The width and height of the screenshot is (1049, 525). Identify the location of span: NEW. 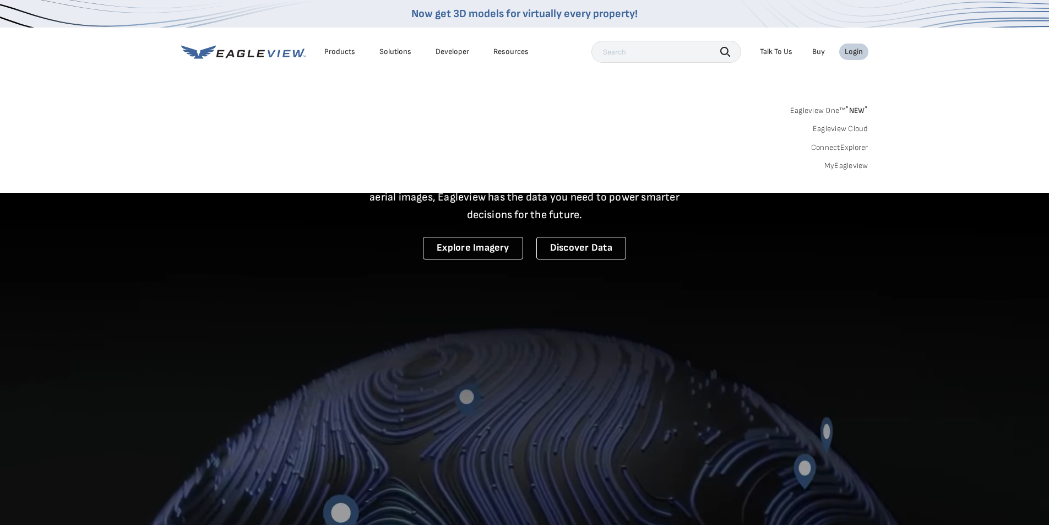
(856, 110).